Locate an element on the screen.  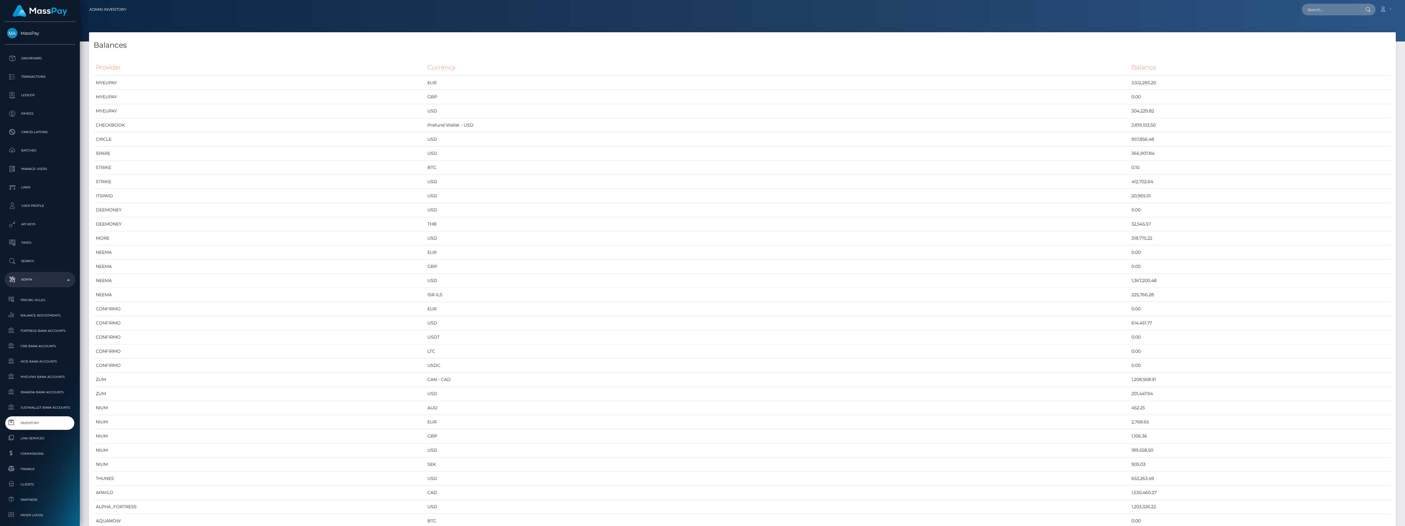
td: ITSPAID is located at coordinates (259, 196).